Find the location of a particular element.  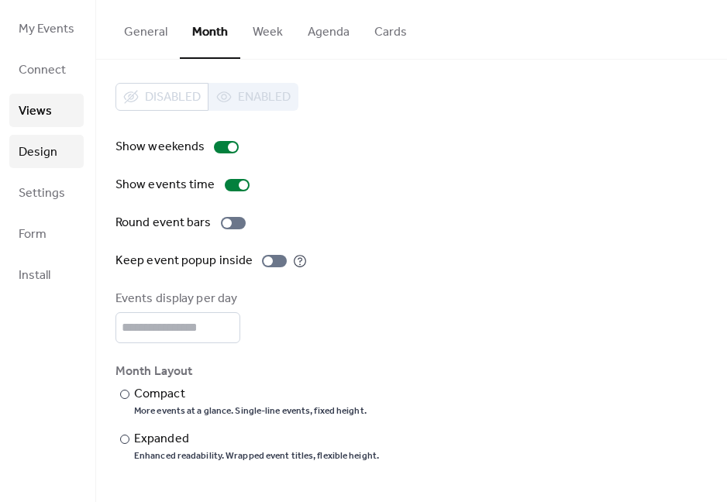

div: Compact is located at coordinates (249, 395).